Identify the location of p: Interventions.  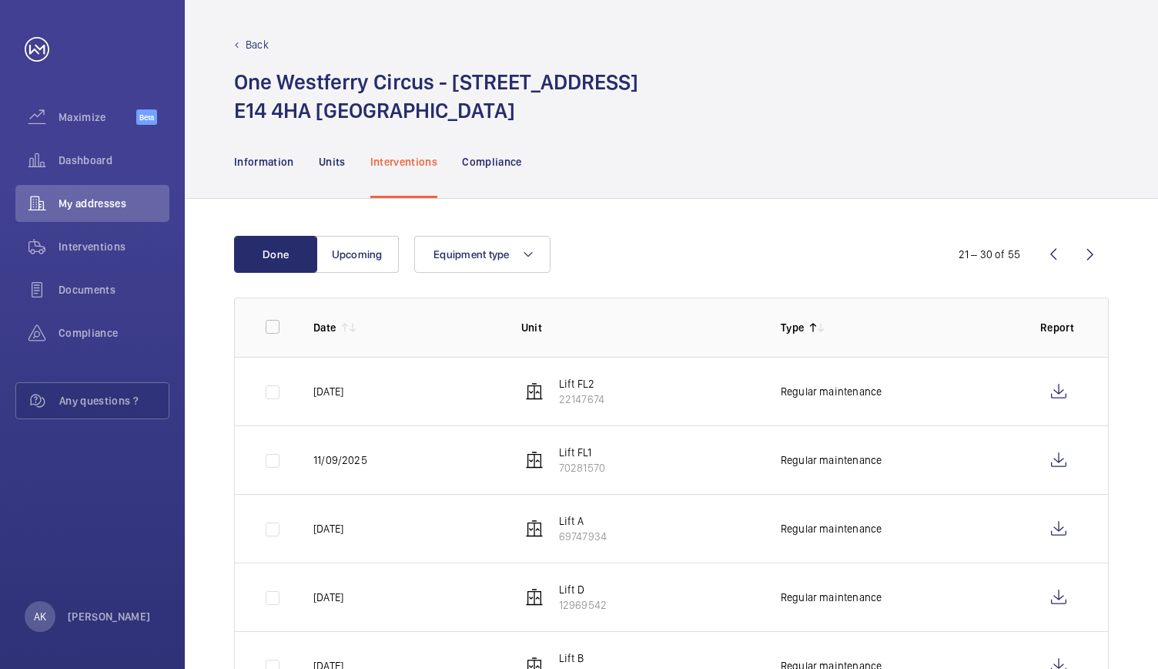
(404, 162).